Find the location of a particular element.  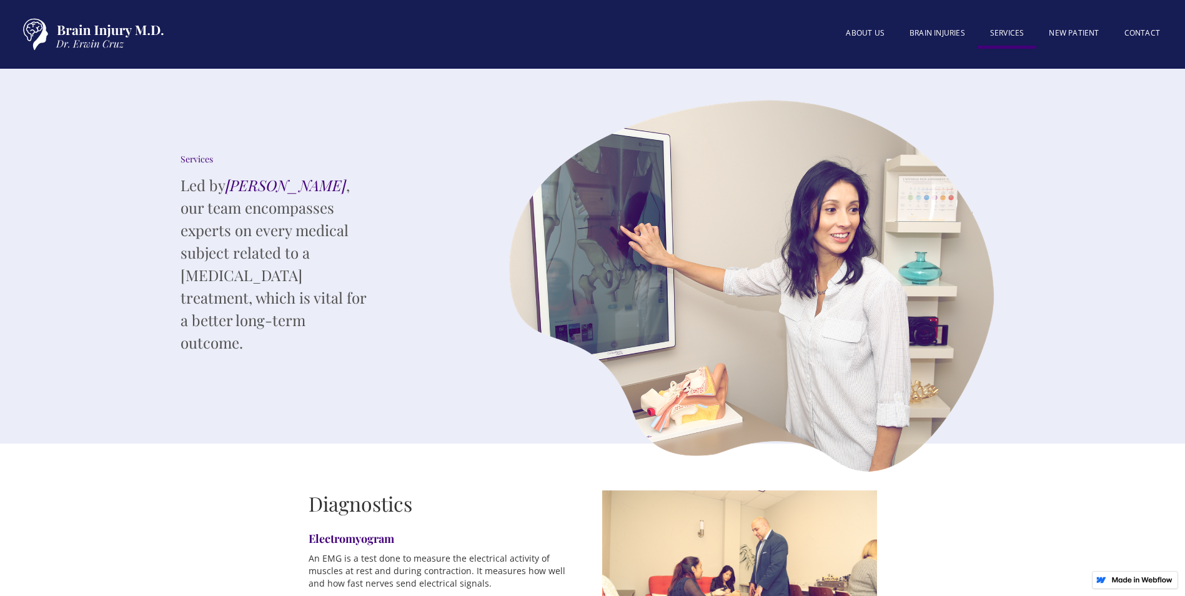

a: About US is located at coordinates (865, 33).